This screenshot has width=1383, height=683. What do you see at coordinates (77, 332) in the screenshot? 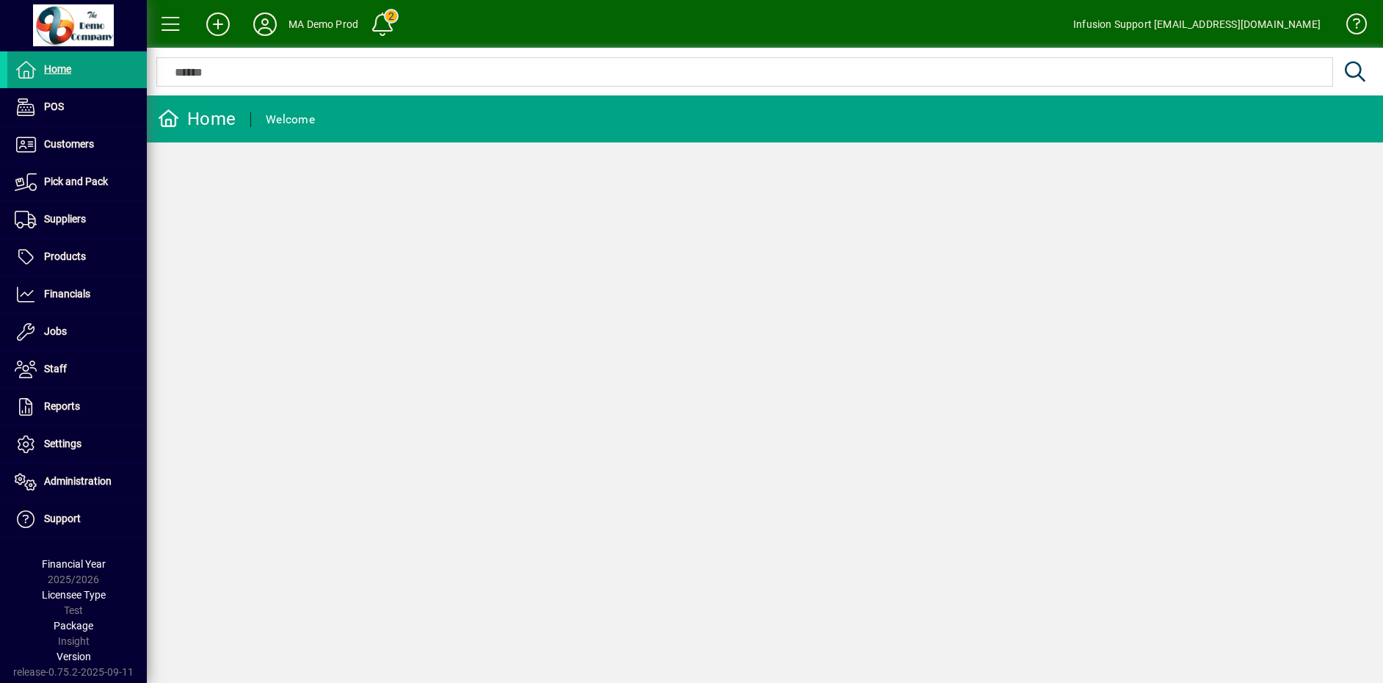
I see `a: Jobs` at bounding box center [77, 332].